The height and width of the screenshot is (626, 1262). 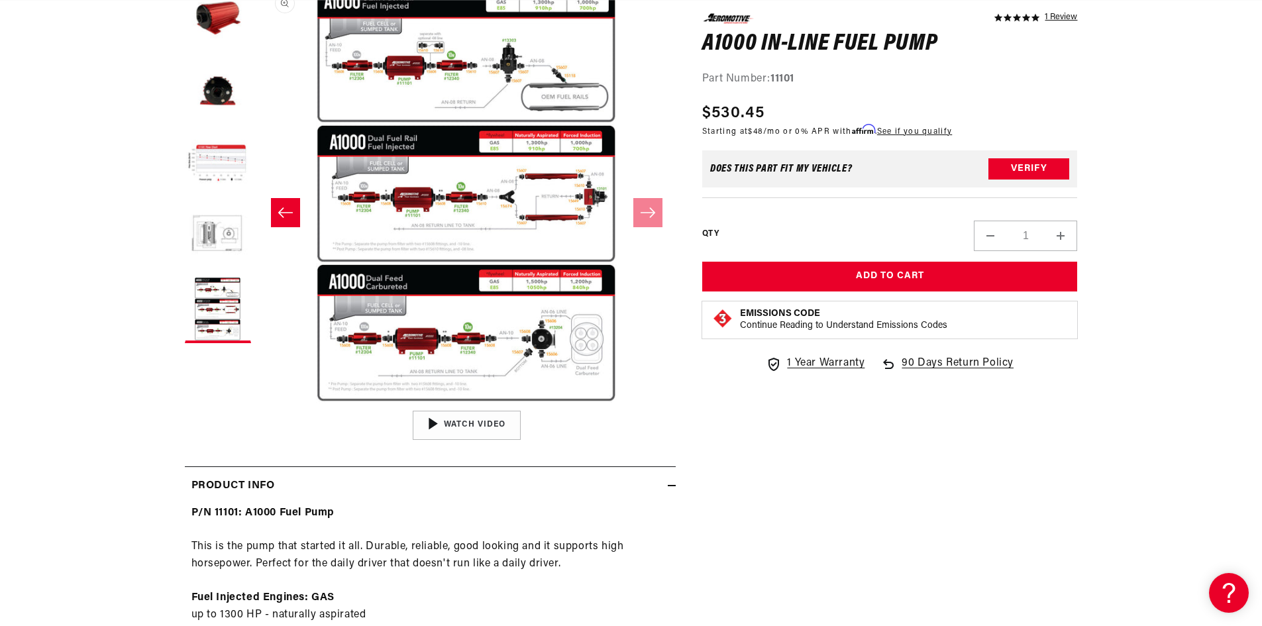 I want to click on strong: Fuel Injected Engines: GAS, so click(x=263, y=598).